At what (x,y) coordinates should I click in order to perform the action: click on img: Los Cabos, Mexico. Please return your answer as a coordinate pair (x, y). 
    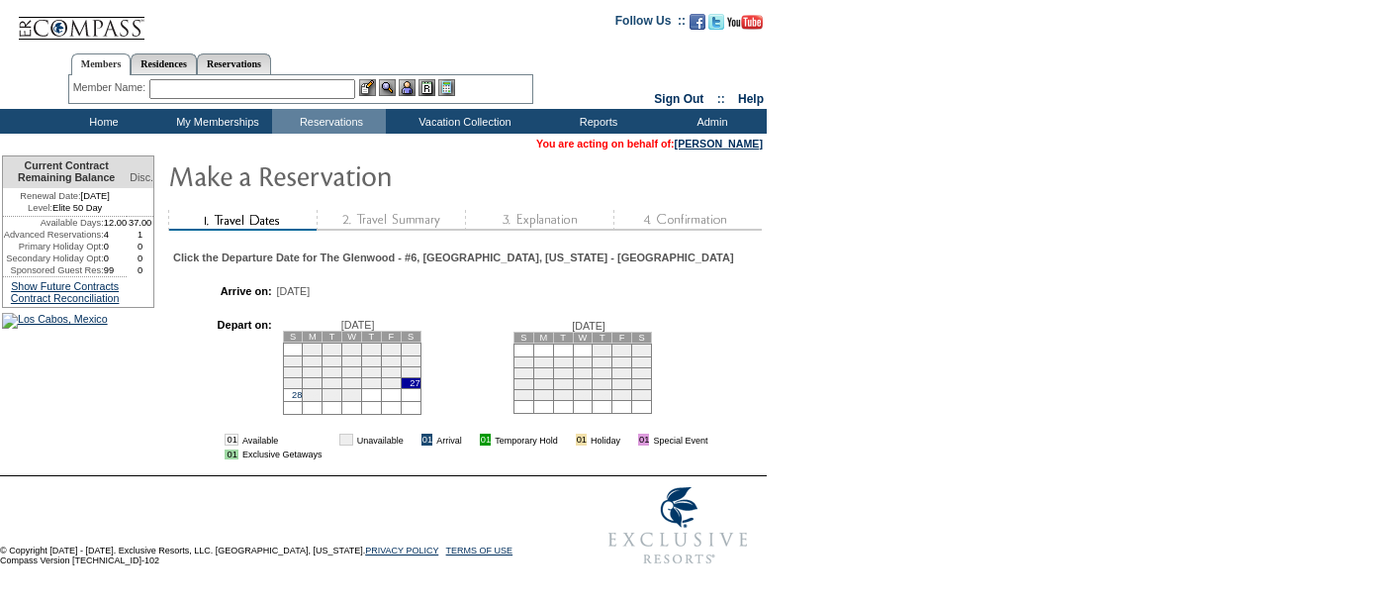
    Looking at the image, I should click on (54, 321).